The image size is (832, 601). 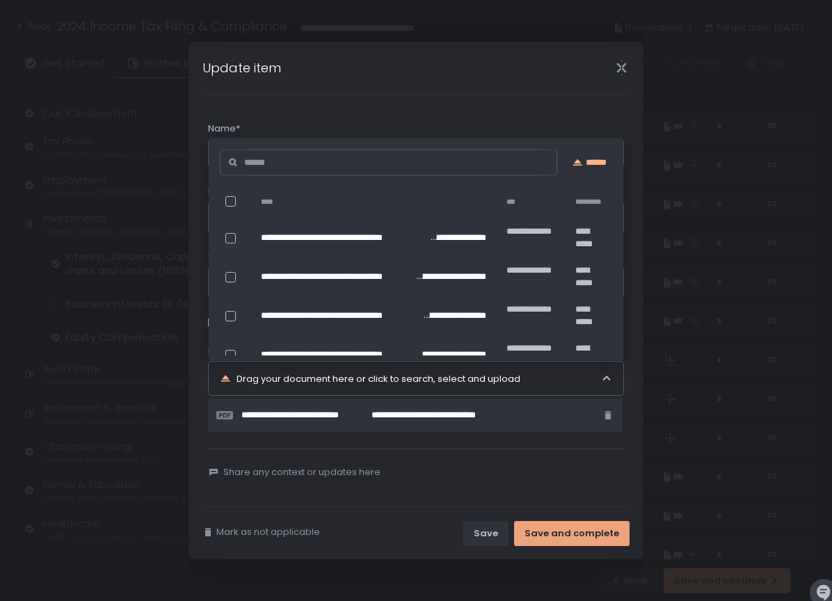 I want to click on div: Save and complete, so click(x=572, y=534).